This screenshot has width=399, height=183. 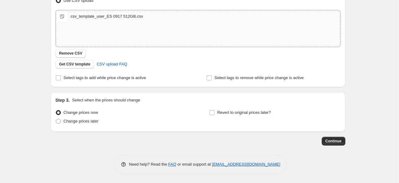 What do you see at coordinates (334, 141) in the screenshot?
I see `button: Continue` at bounding box center [334, 141].